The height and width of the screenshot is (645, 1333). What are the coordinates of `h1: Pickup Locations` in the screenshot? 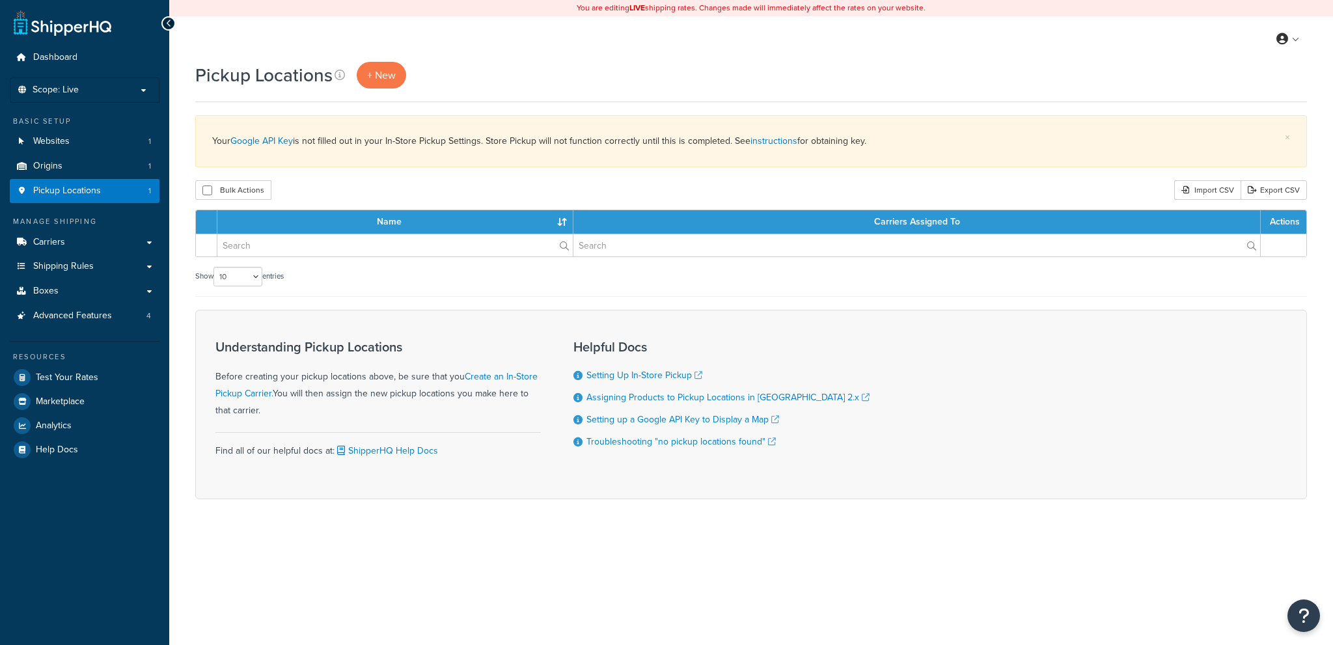 It's located at (264, 75).